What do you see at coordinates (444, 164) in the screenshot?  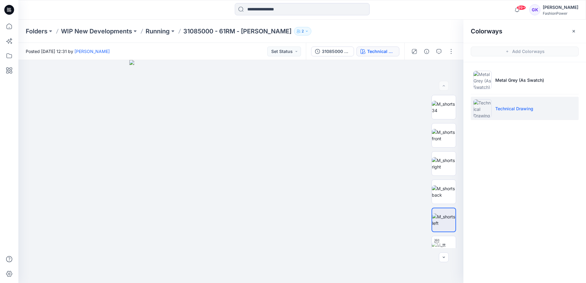 I see `img: M_shorts right` at bounding box center [444, 164].